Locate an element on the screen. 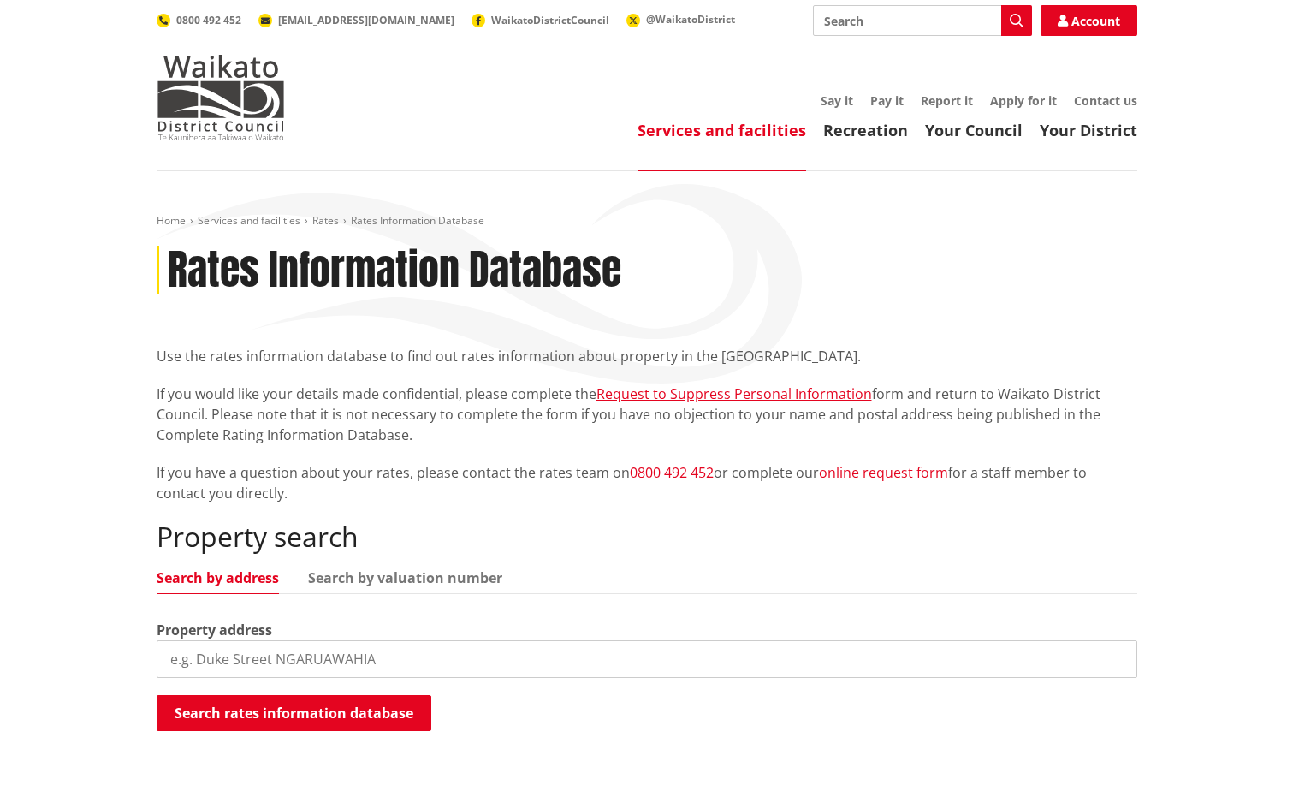  a: Pay it is located at coordinates (887, 100).